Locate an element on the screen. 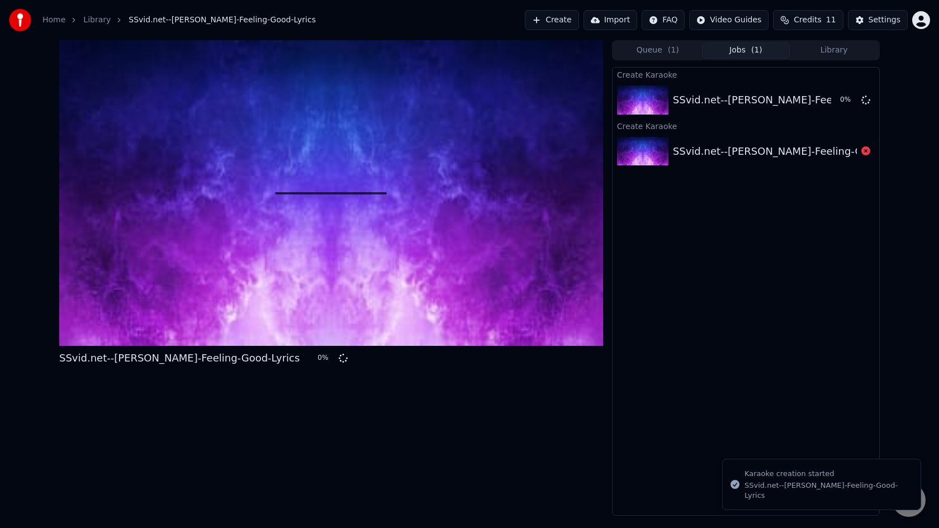  button: Jobs is located at coordinates (746, 50).